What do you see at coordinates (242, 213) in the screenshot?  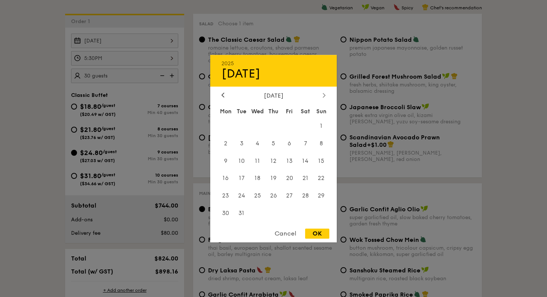 I see `span: 31` at bounding box center [242, 213].